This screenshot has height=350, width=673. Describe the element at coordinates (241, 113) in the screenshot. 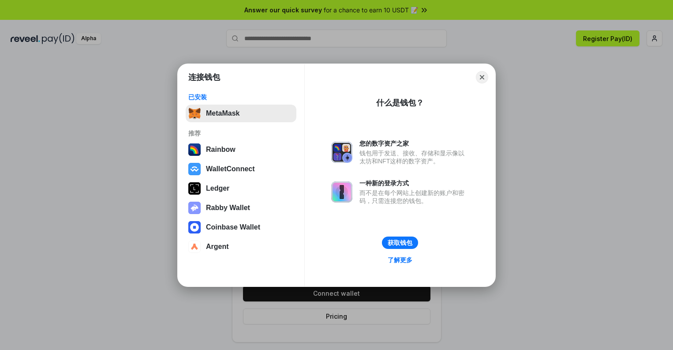

I see `button: MetaMask` at that location.